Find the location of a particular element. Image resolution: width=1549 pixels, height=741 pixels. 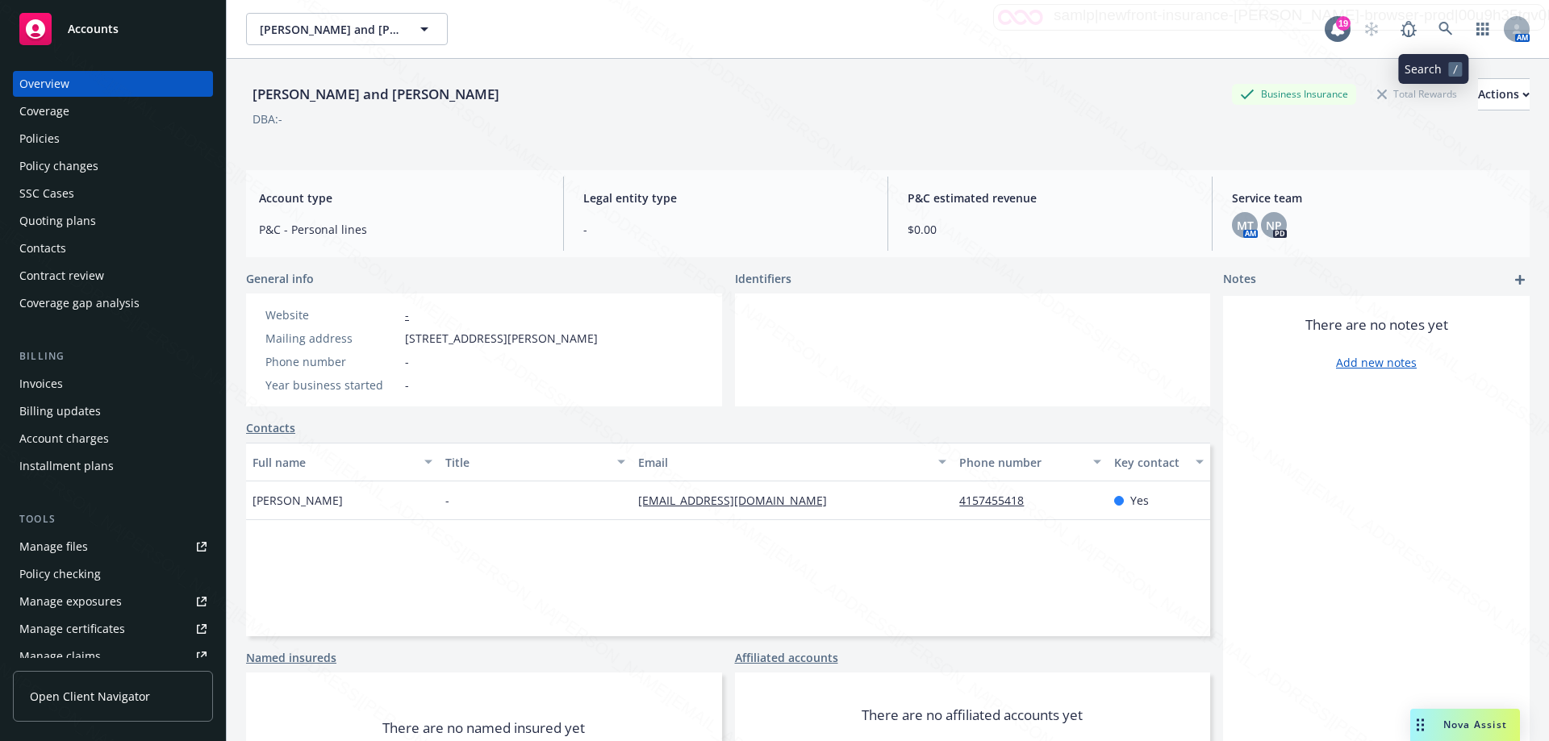

span: P&C - Personal lines is located at coordinates (401, 229).